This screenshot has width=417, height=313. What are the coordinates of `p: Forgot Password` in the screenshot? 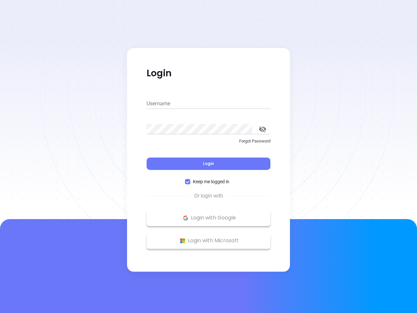 It's located at (209, 141).